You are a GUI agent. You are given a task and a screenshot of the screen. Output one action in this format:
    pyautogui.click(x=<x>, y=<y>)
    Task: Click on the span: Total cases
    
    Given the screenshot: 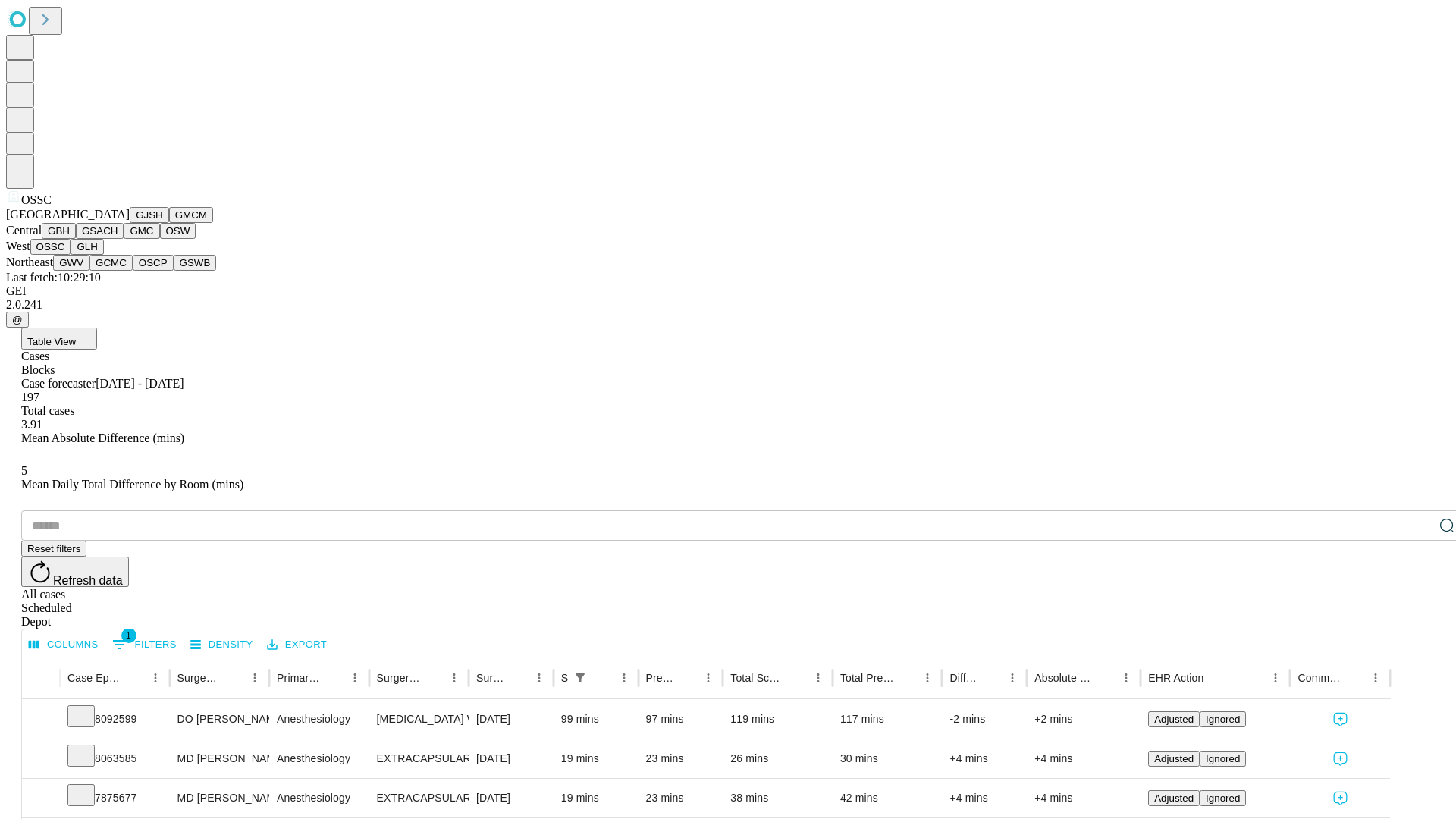 What is the action you would take?
    pyautogui.click(x=48, y=410)
    